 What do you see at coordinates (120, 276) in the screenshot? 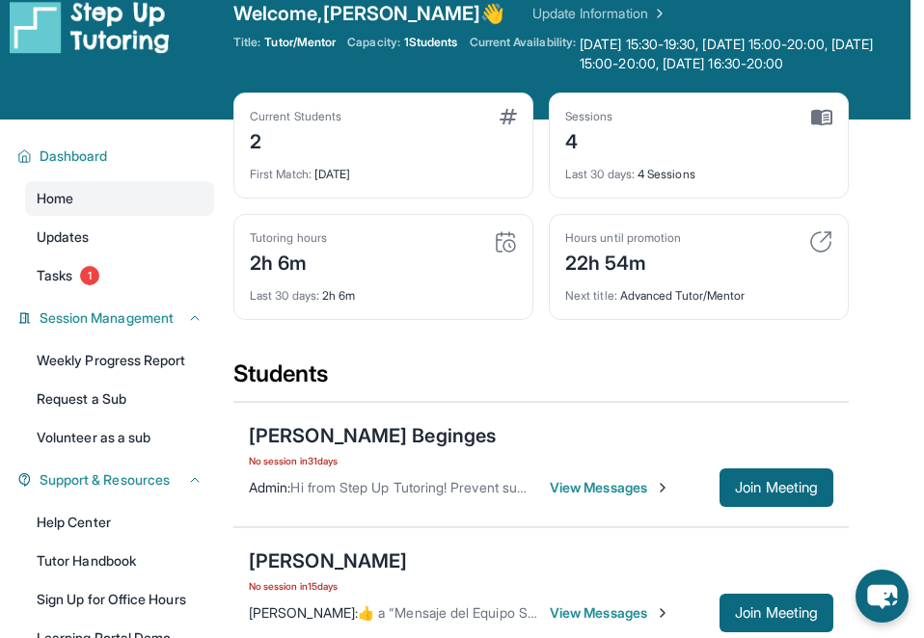
I see `a: Tasks1` at bounding box center [120, 276].